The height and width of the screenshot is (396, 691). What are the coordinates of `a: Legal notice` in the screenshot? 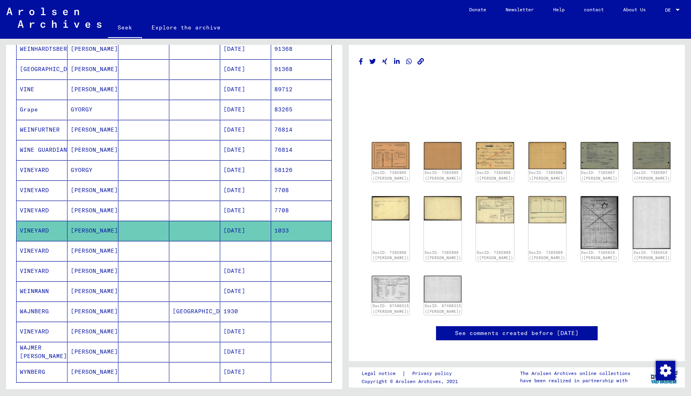 It's located at (382, 374).